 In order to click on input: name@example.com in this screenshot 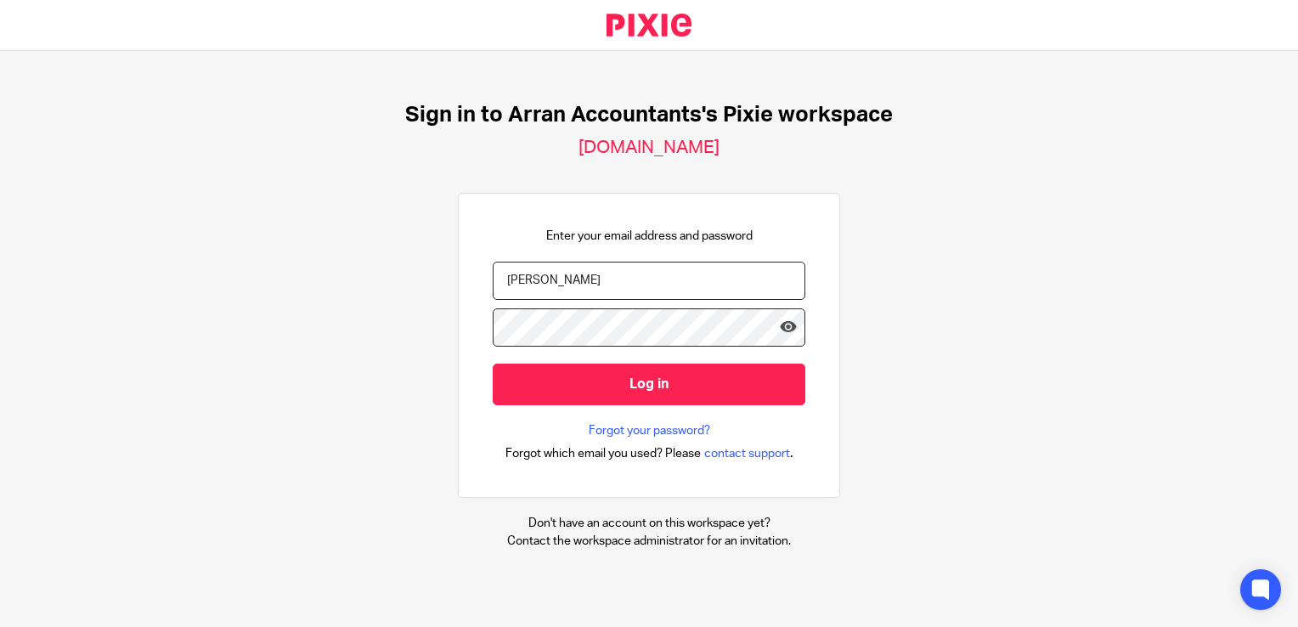, I will do `click(649, 280)`.